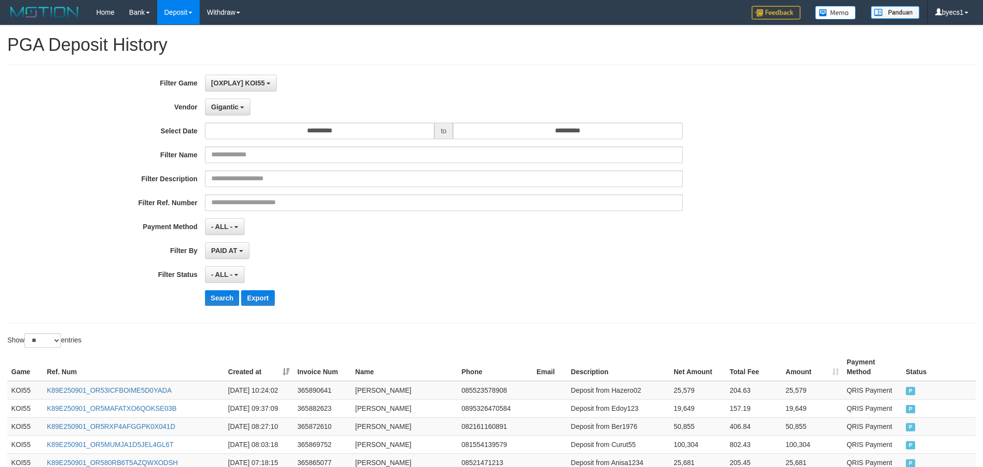 The image size is (983, 467). What do you see at coordinates (405, 367) in the screenshot?
I see `th: Name` at bounding box center [405, 367].